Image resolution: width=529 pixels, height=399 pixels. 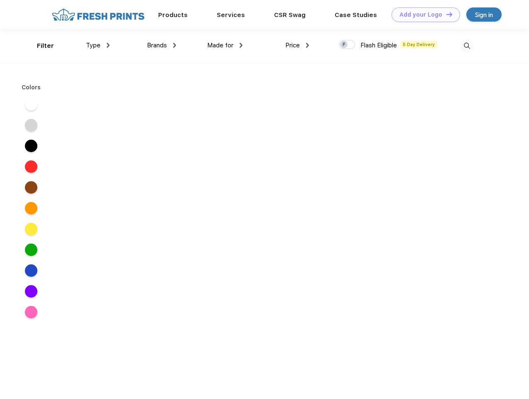 What do you see at coordinates (449, 14) in the screenshot?
I see `img: DT` at bounding box center [449, 14].